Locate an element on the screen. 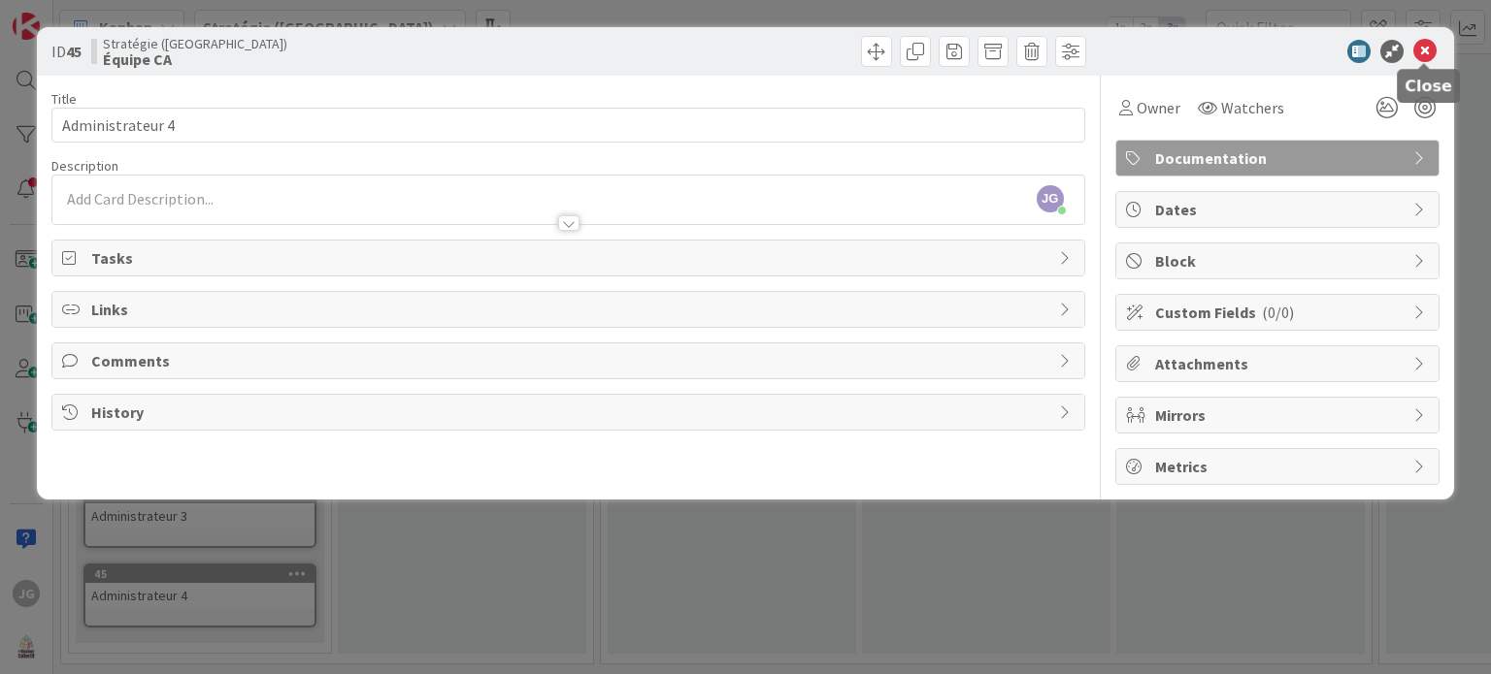 This screenshot has width=1491, height=674. span: ID is located at coordinates (66, 51).